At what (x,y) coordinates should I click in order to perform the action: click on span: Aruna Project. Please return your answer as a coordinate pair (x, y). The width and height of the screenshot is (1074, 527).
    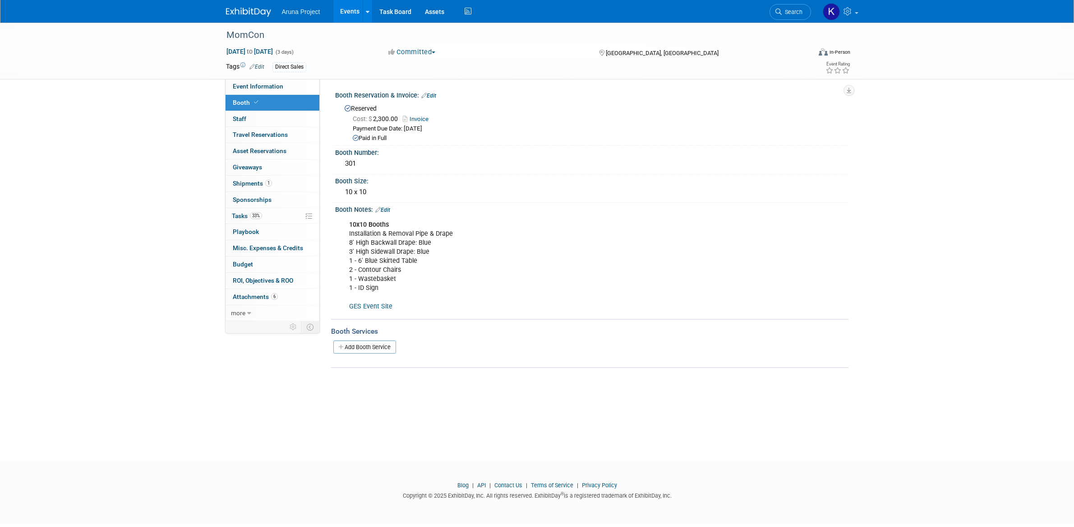
    Looking at the image, I should click on (301, 12).